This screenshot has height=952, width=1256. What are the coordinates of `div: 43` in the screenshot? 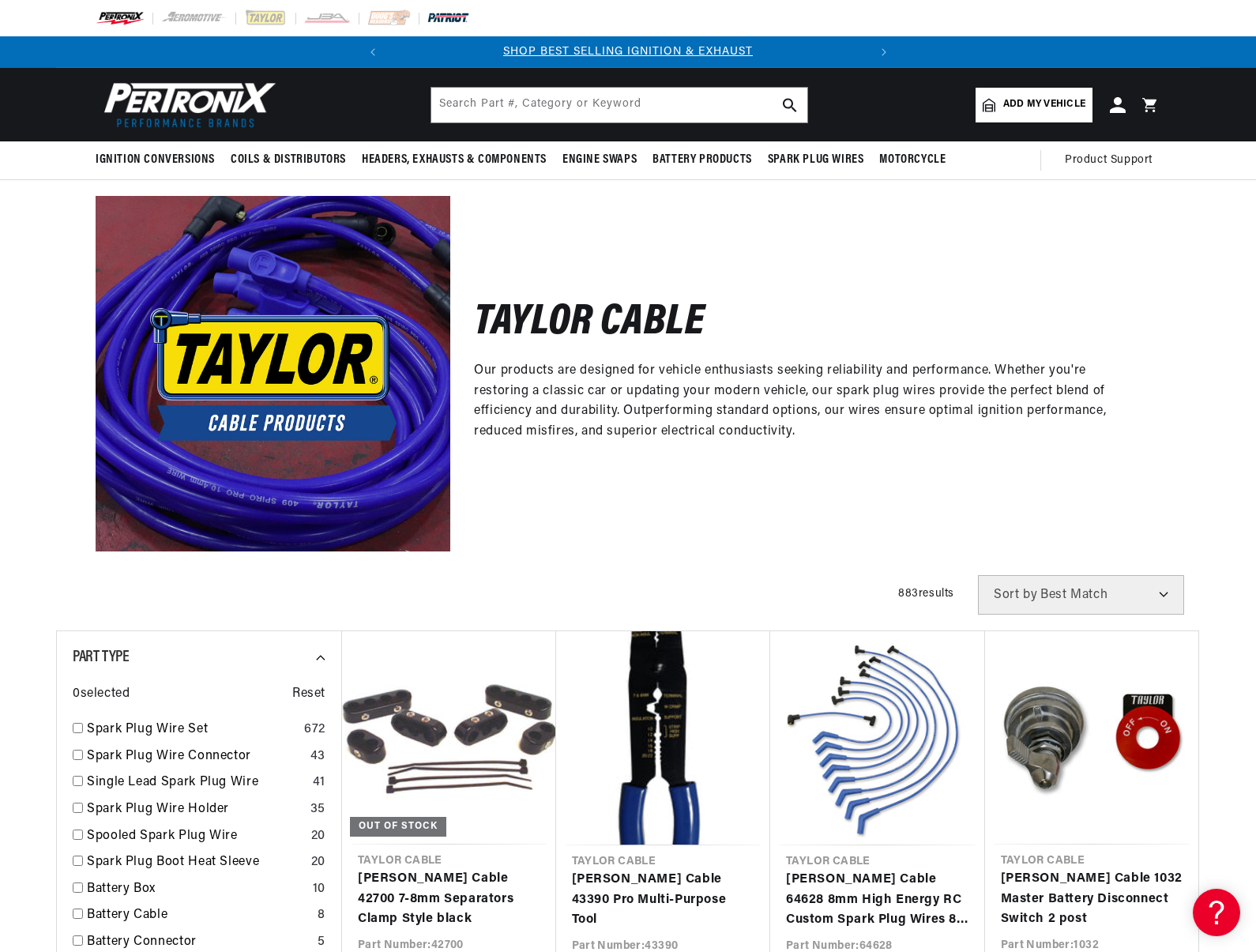 It's located at (318, 757).